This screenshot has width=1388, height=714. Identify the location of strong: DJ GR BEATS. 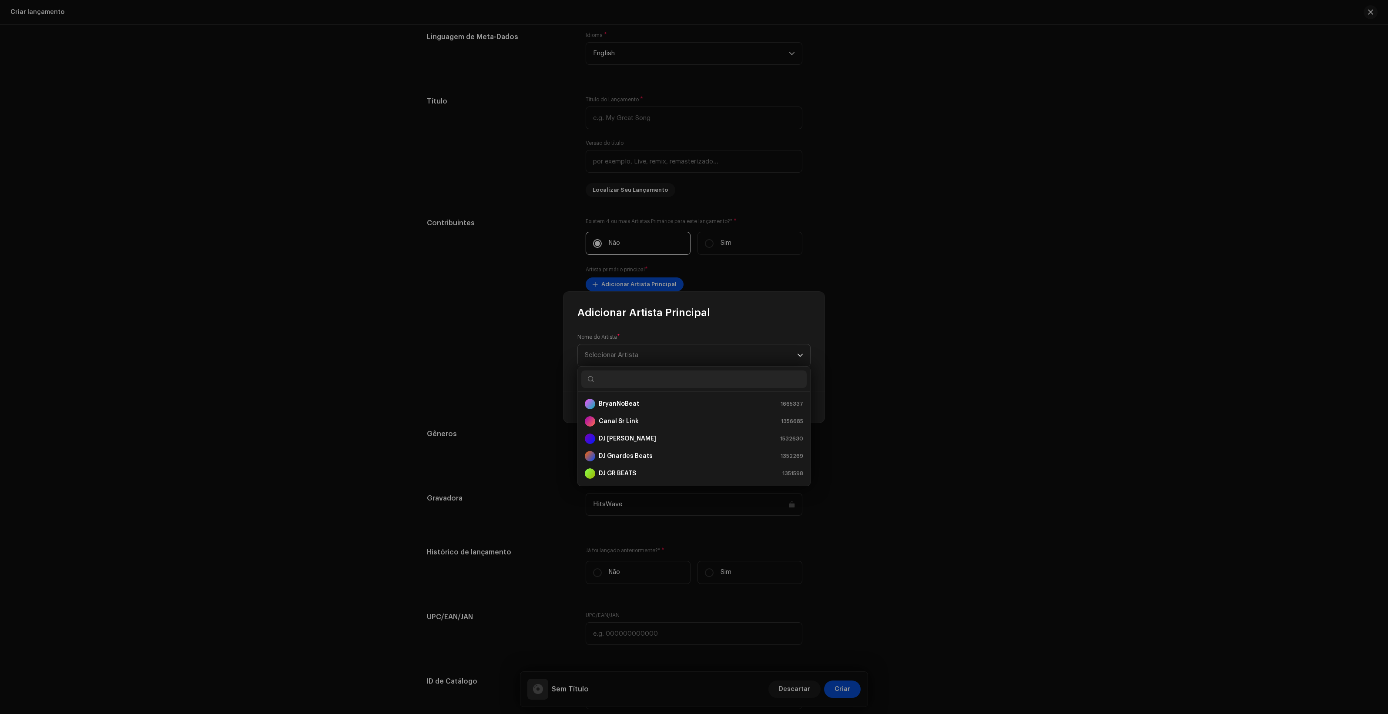
(617, 474).